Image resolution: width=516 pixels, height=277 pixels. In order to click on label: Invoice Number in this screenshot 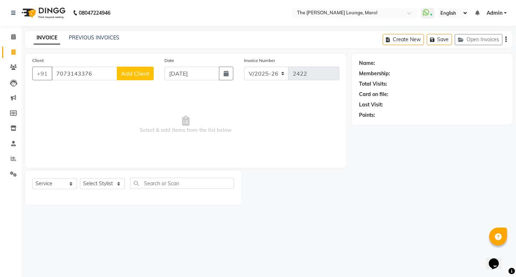, I will do `click(259, 61)`.